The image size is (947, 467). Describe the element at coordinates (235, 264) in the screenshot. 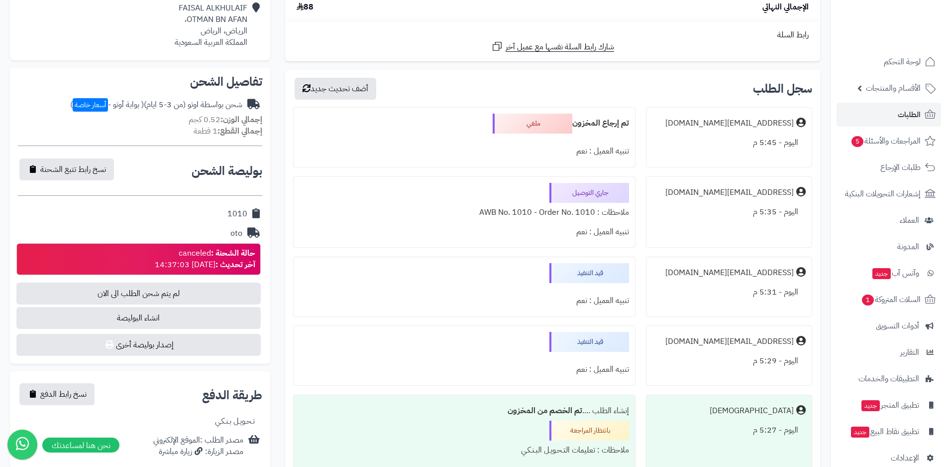

I see `strong: آخر تحديث :` at that location.